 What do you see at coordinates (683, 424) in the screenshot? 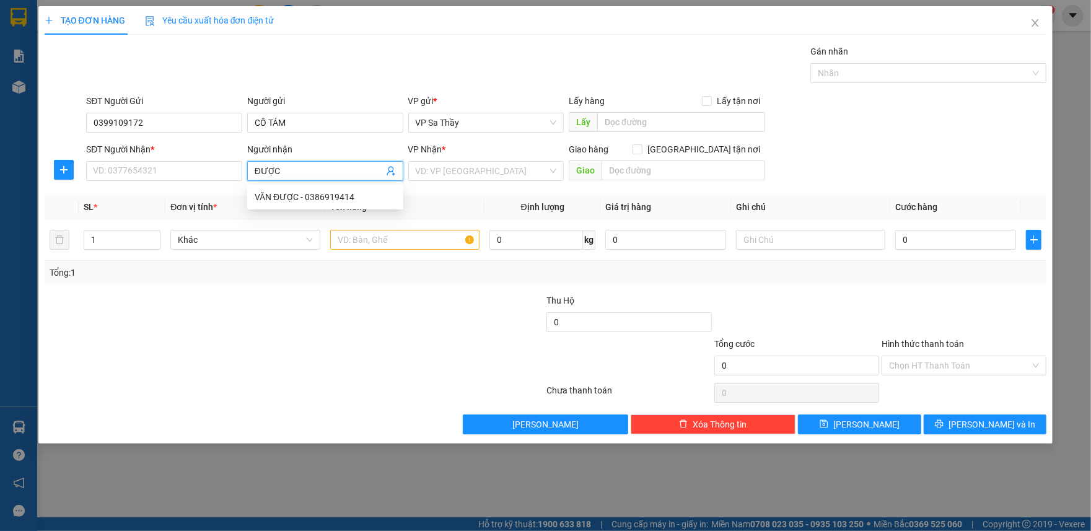
I see `span: delete` at bounding box center [683, 424].